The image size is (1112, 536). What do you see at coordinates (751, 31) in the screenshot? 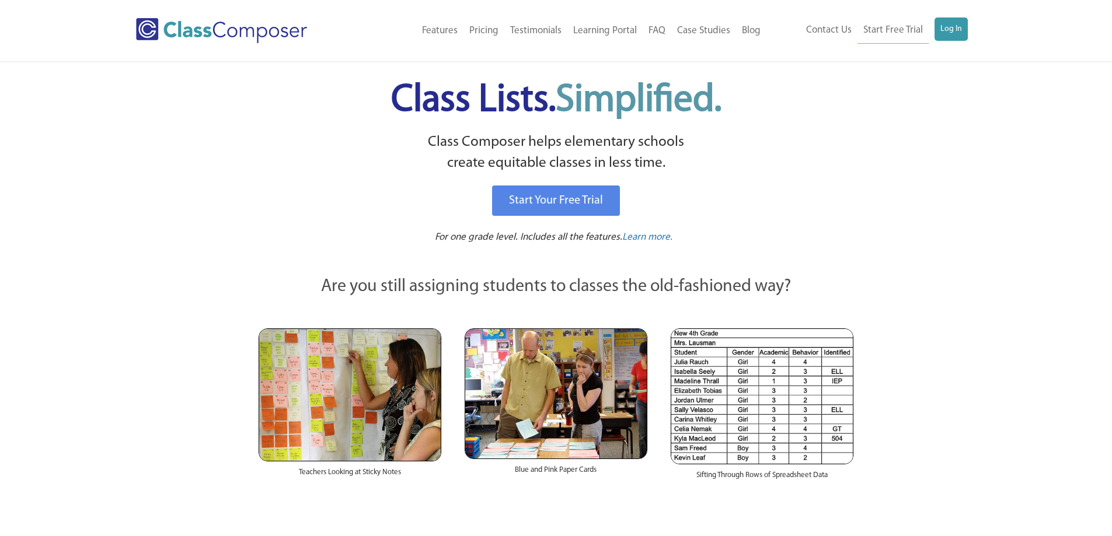
I see `a: Blog` at bounding box center [751, 31].